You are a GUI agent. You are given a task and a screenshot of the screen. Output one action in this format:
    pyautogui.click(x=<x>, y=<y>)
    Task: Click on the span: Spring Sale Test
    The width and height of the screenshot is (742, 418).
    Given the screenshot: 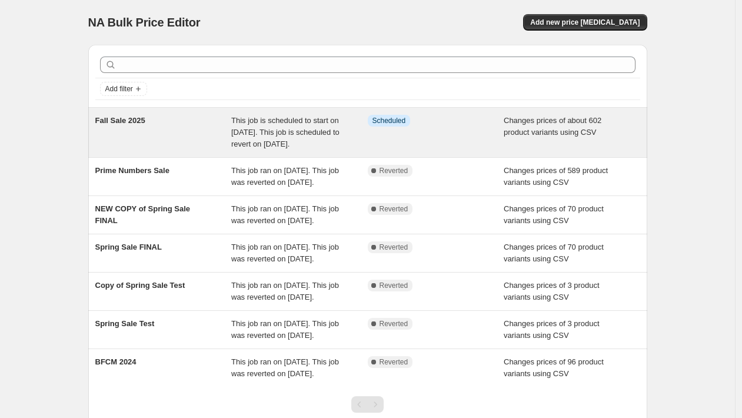 What is the action you would take?
    pyautogui.click(x=125, y=323)
    